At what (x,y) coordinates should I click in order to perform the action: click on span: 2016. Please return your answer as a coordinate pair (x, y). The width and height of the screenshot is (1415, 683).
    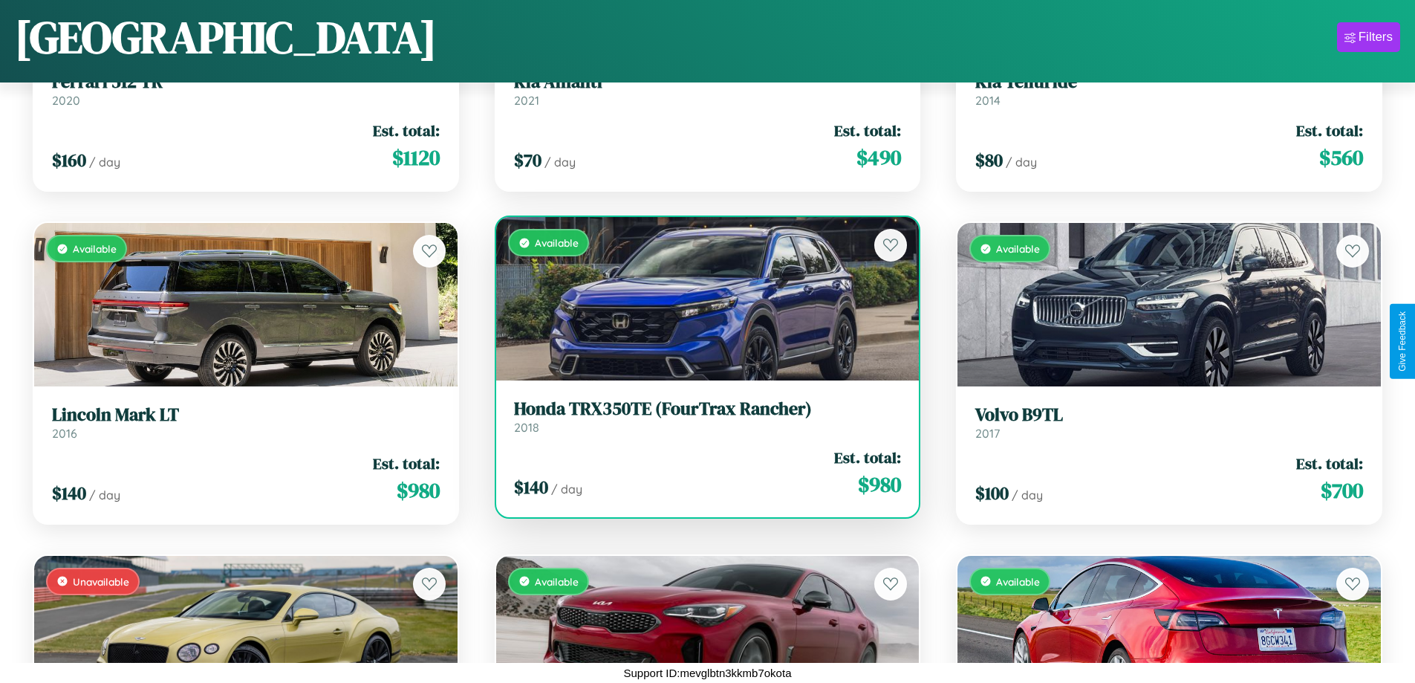
    Looking at the image, I should click on (65, 433).